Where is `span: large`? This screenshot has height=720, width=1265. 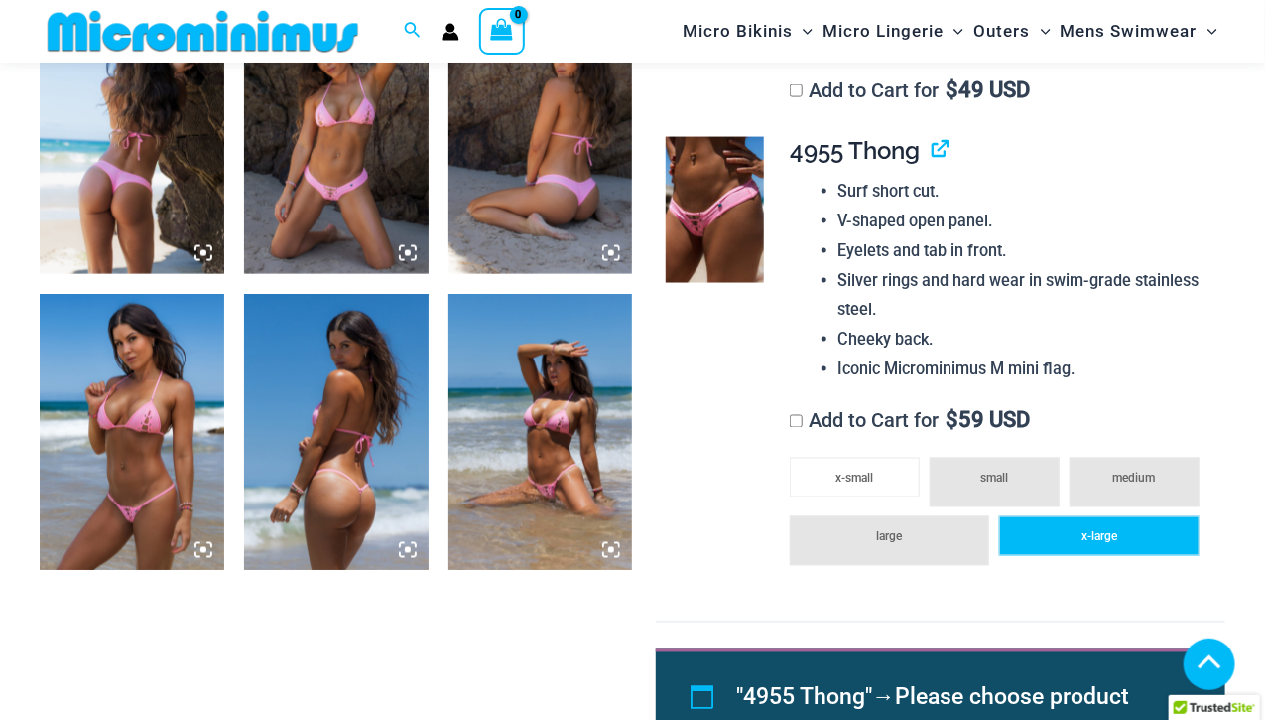 span: large is located at coordinates (890, 537).